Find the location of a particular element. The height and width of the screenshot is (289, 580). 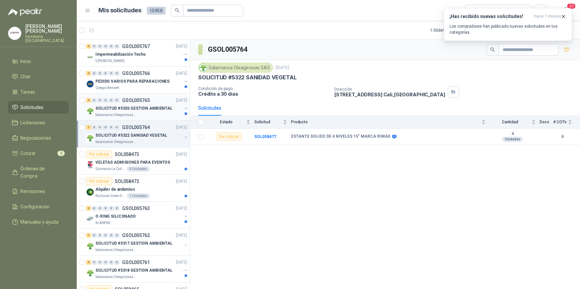

a: Solicitudes is located at coordinates (38, 107).